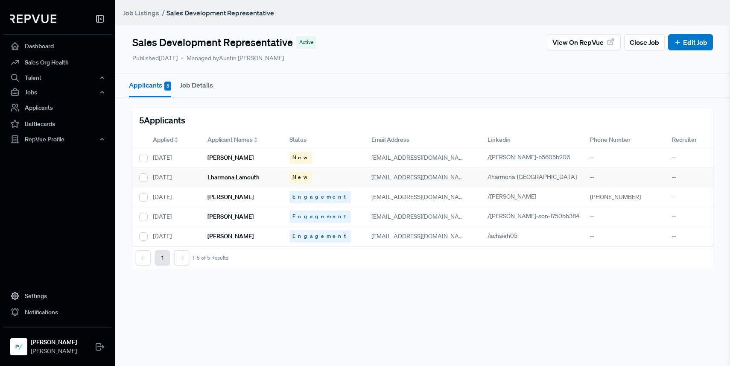 Image resolution: width=730 pixels, height=366 pixels. I want to click on span: Recruiter, so click(684, 140).